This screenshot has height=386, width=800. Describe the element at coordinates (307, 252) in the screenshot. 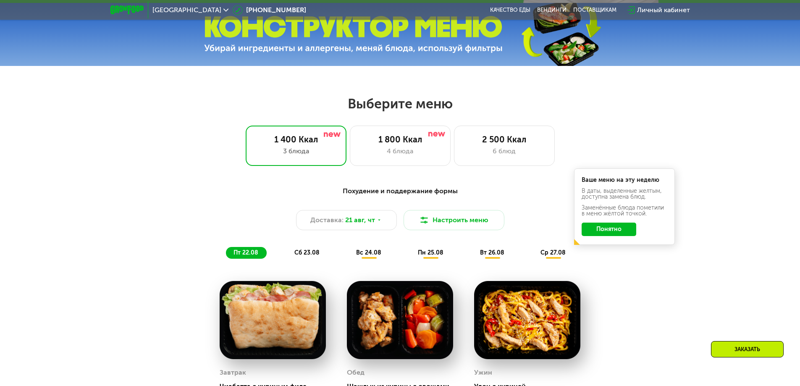

I see `span: сб 23.08` at that location.